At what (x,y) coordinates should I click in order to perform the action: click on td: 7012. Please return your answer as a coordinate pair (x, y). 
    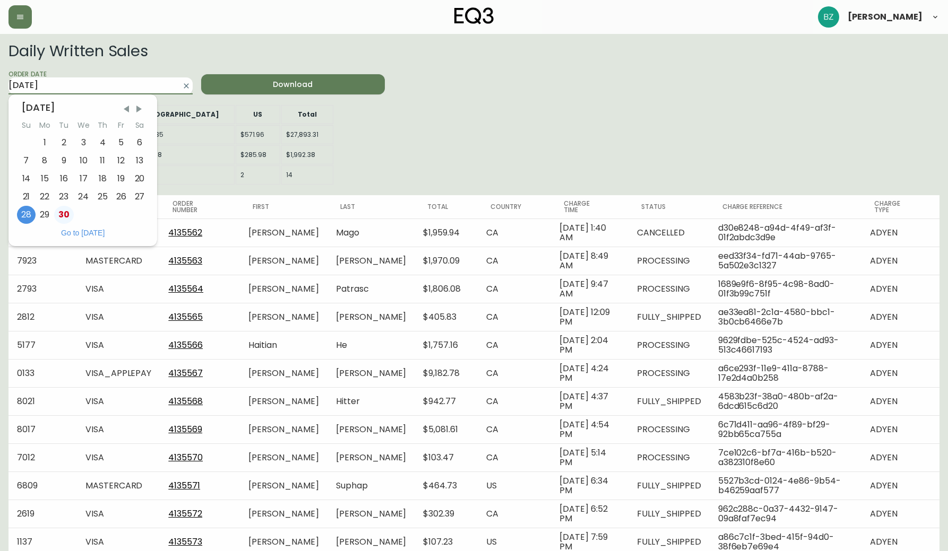
    Looking at the image, I should click on (42, 457).